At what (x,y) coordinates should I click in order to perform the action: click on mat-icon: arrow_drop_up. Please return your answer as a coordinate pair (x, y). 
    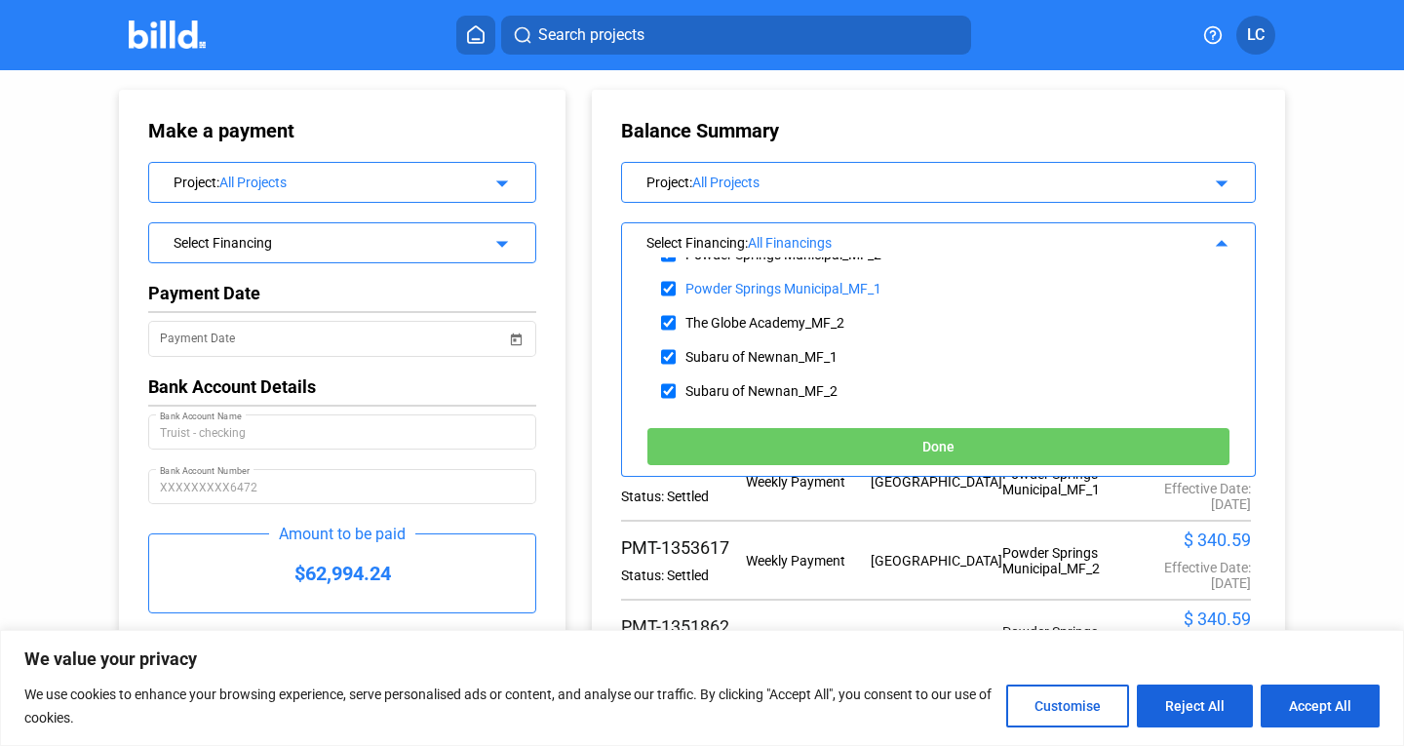
    Looking at the image, I should click on (1219, 241).